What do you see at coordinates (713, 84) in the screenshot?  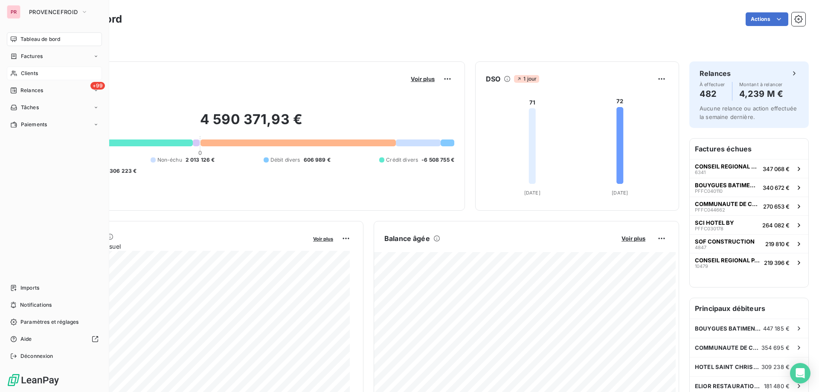 I see `span: À effectuer` at bounding box center [713, 84].